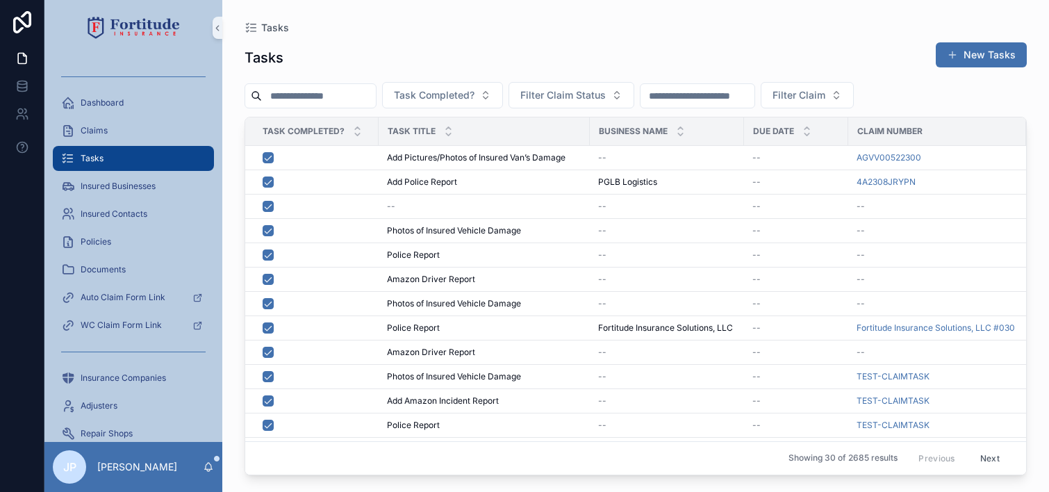 The height and width of the screenshot is (492, 1049). I want to click on span: Add Pictures/Photos of Insured Van’s Damage, so click(476, 158).